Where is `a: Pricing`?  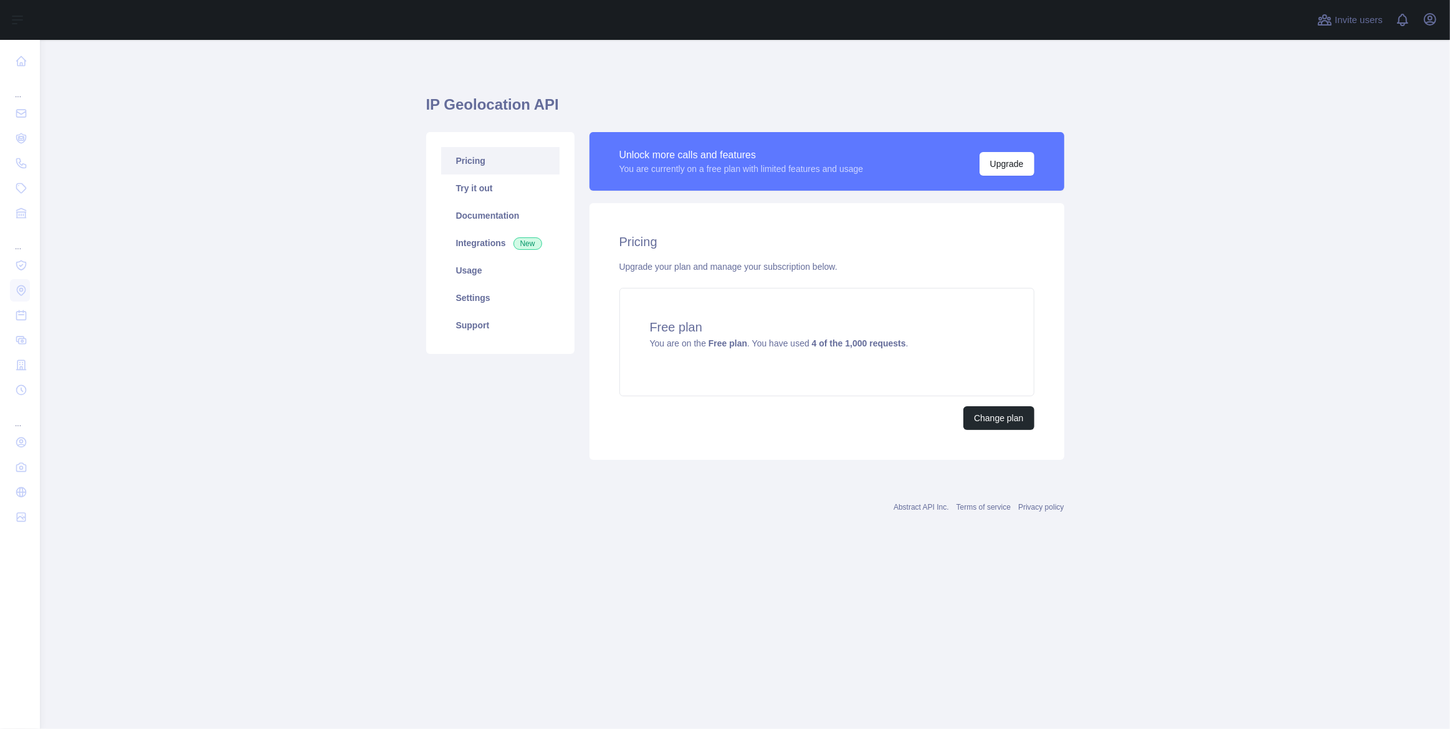
a: Pricing is located at coordinates (500, 161).